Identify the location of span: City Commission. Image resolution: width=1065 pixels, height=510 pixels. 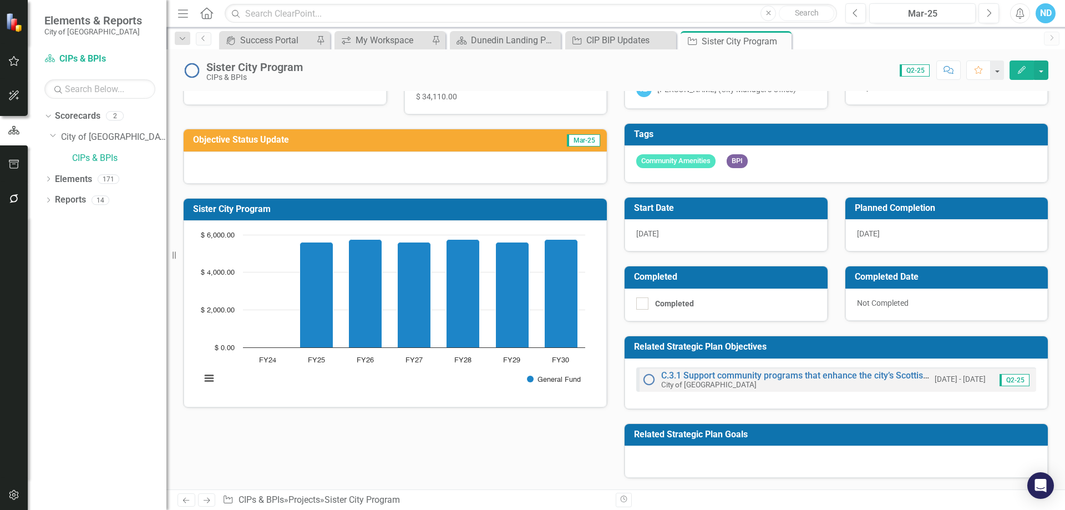
(886, 87).